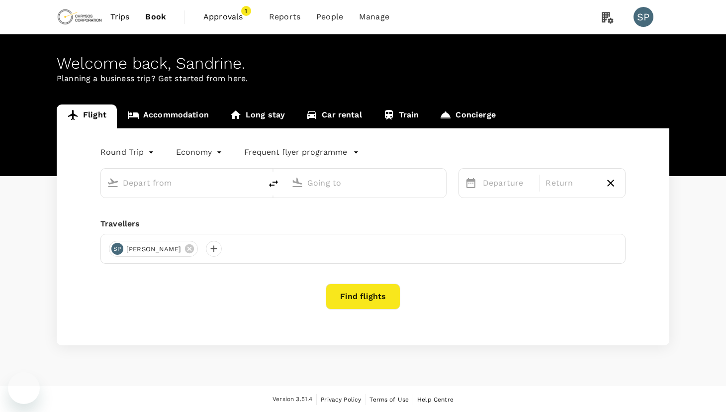  Describe the element at coordinates (87, 116) in the screenshot. I see `a: Flight` at that location.